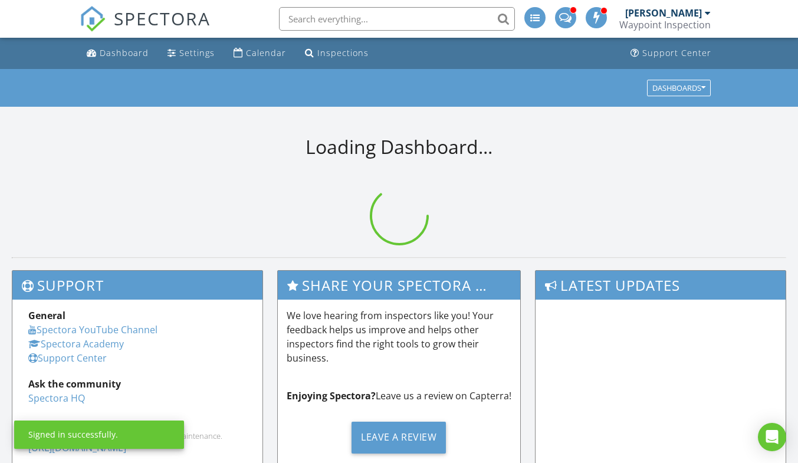  Describe the element at coordinates (399, 437) in the screenshot. I see `a: Leave a Review` at that location.